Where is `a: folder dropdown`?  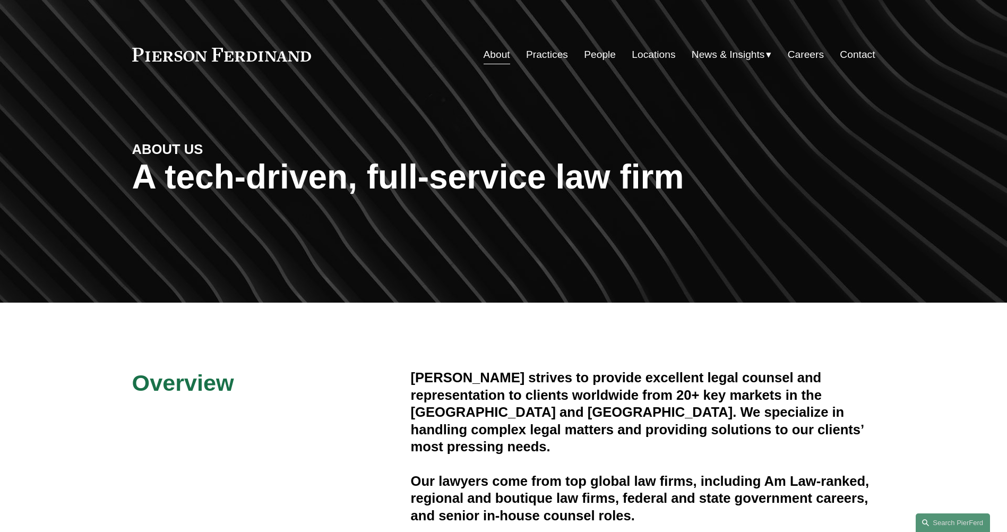
a: folder dropdown is located at coordinates (731, 55).